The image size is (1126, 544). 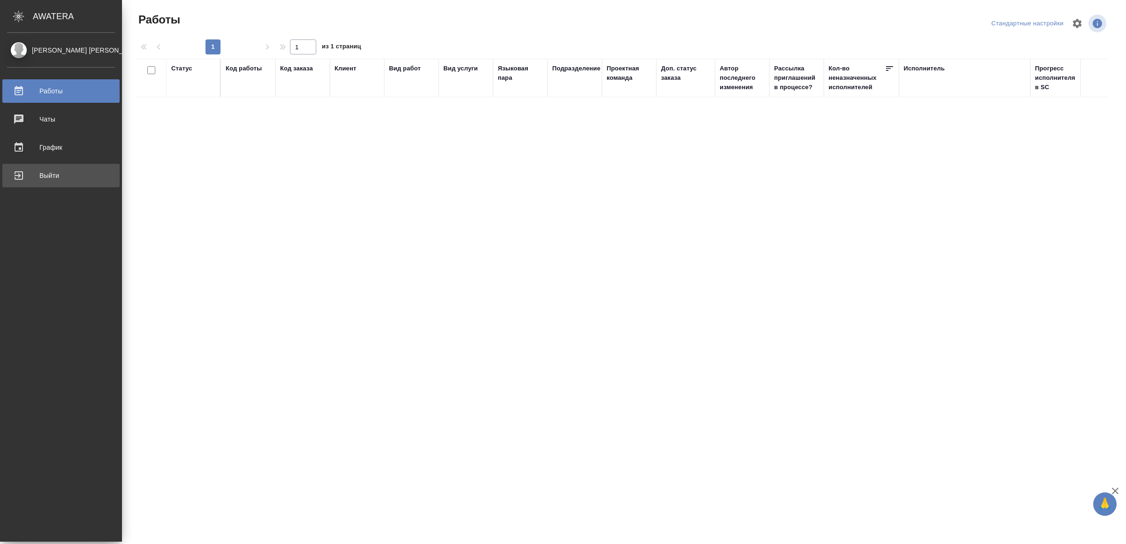 What do you see at coordinates (342, 47) in the screenshot?
I see `span: из 1 страниц` at bounding box center [342, 47].